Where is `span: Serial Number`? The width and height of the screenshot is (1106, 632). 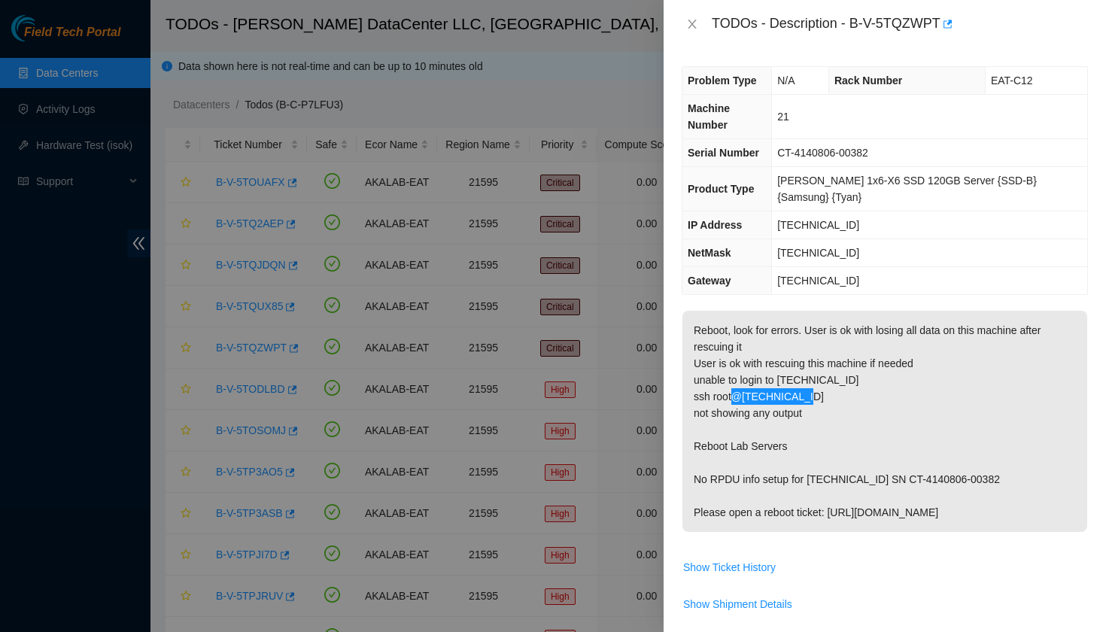 span: Serial Number is located at coordinates (723, 153).